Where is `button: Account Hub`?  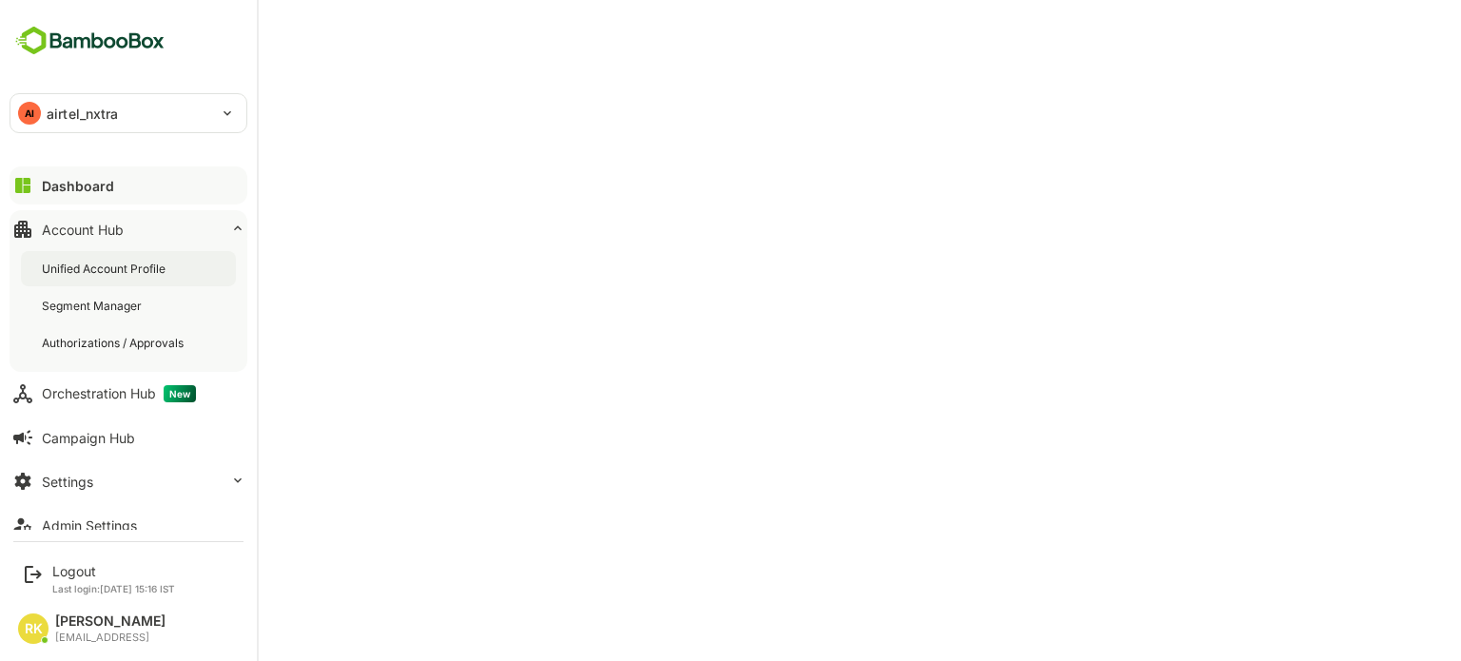 button: Account Hub is located at coordinates (128, 229).